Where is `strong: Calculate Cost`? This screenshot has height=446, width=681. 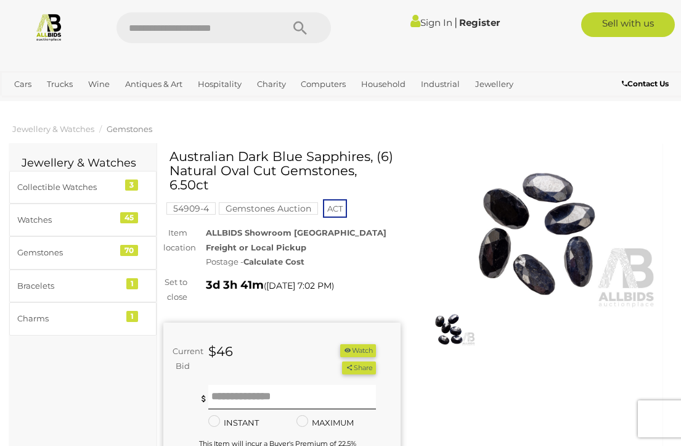
strong: Calculate Cost is located at coordinates (274, 261).